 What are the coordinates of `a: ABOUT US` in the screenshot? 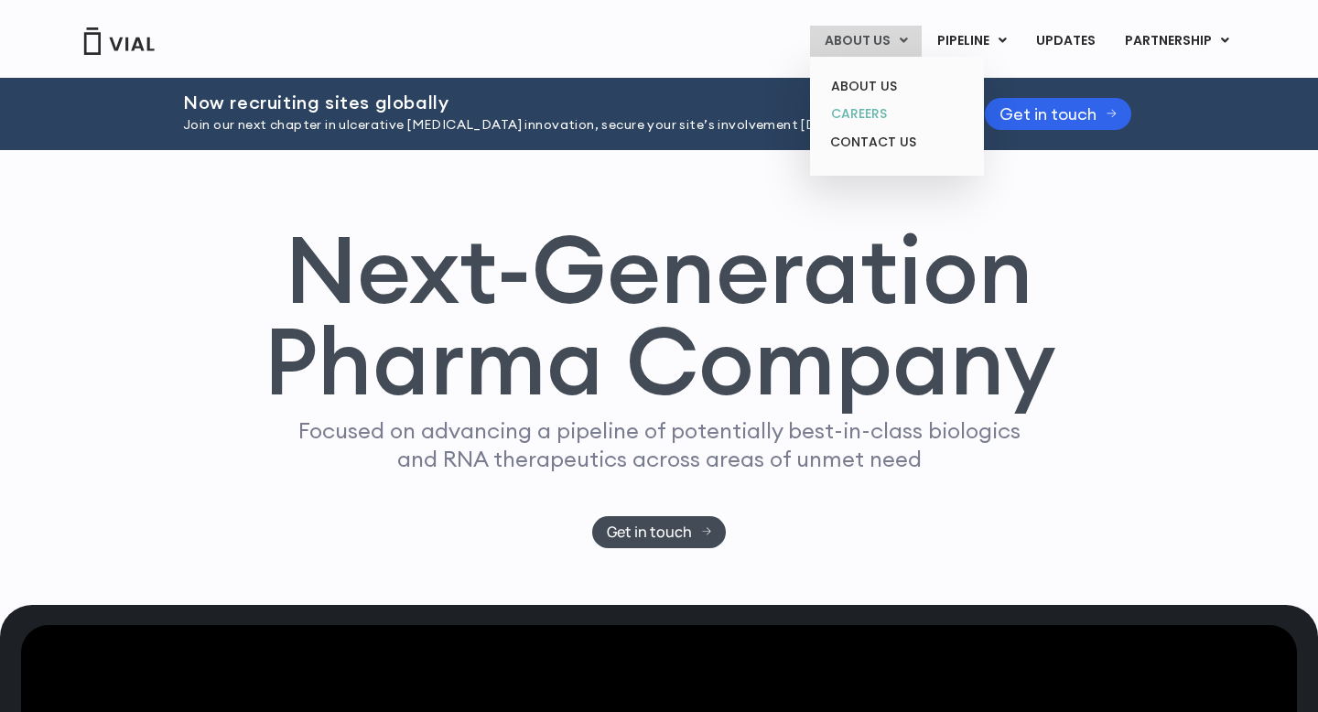 It's located at (896, 86).